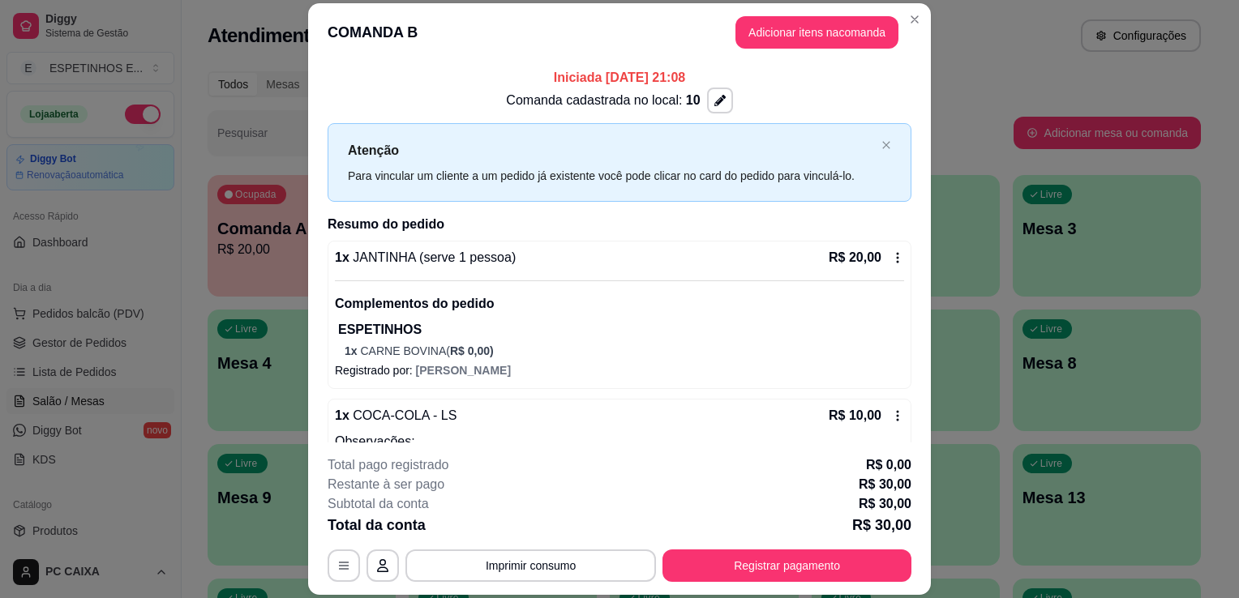 This screenshot has height=598, width=1239. I want to click on span: 1 x, so click(352, 351).